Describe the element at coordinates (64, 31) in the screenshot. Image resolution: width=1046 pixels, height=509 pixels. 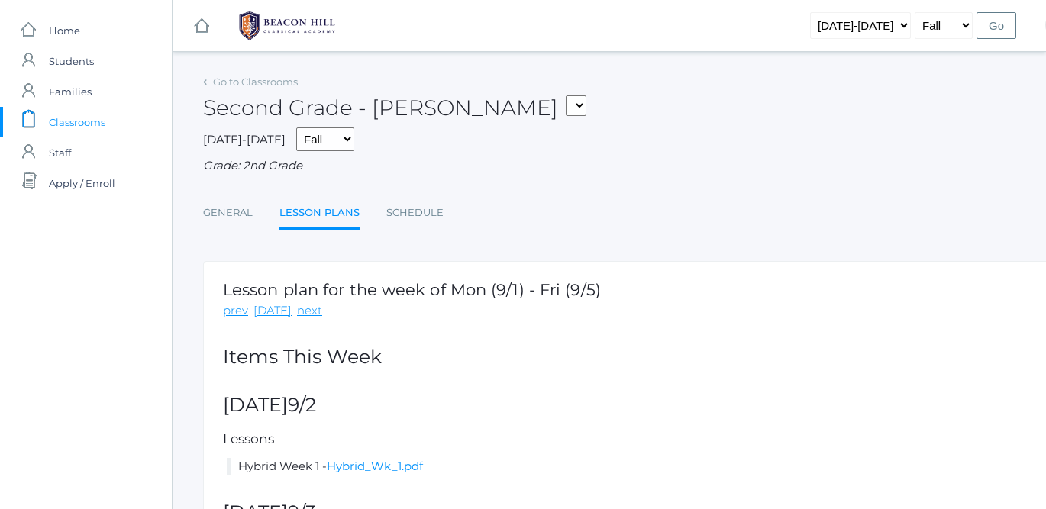
I see `span: Home` at that location.